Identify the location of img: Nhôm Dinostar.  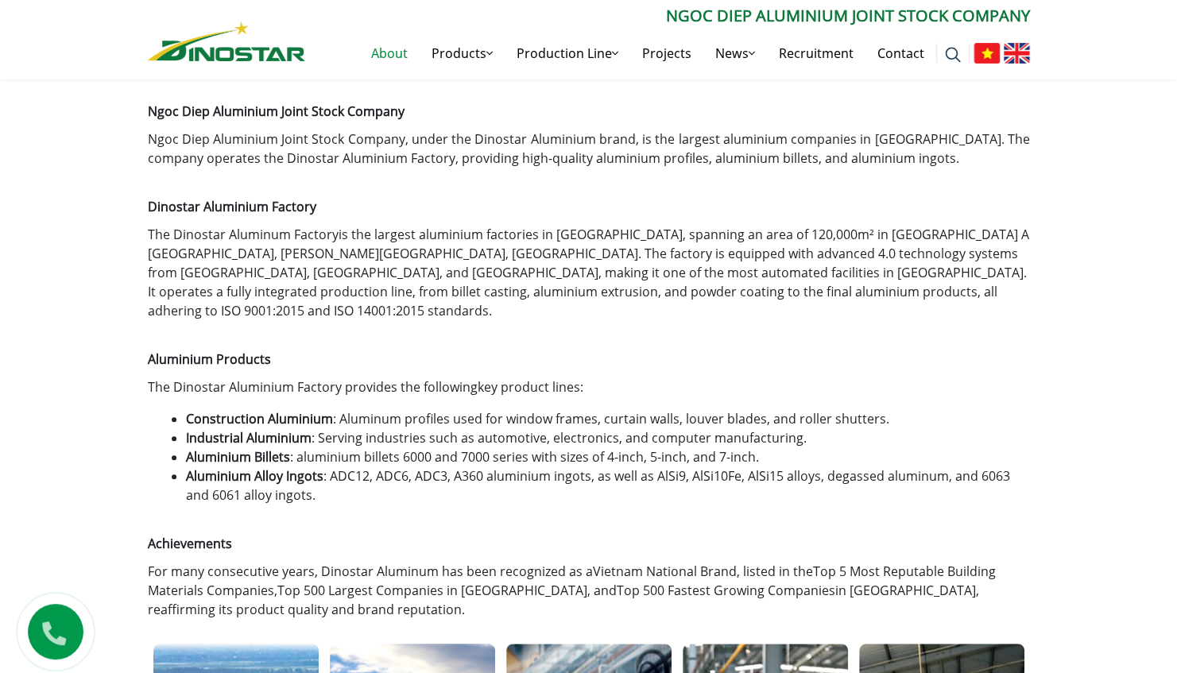
(226, 41).